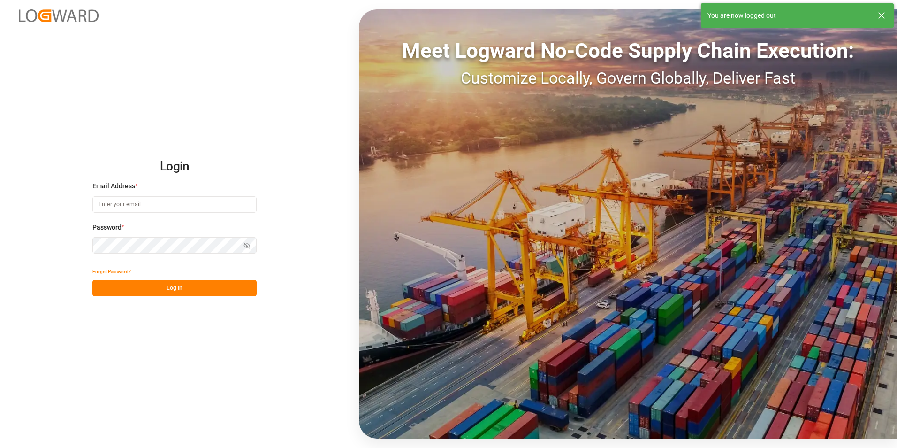  I want to click on span: Email Address, so click(114, 186).